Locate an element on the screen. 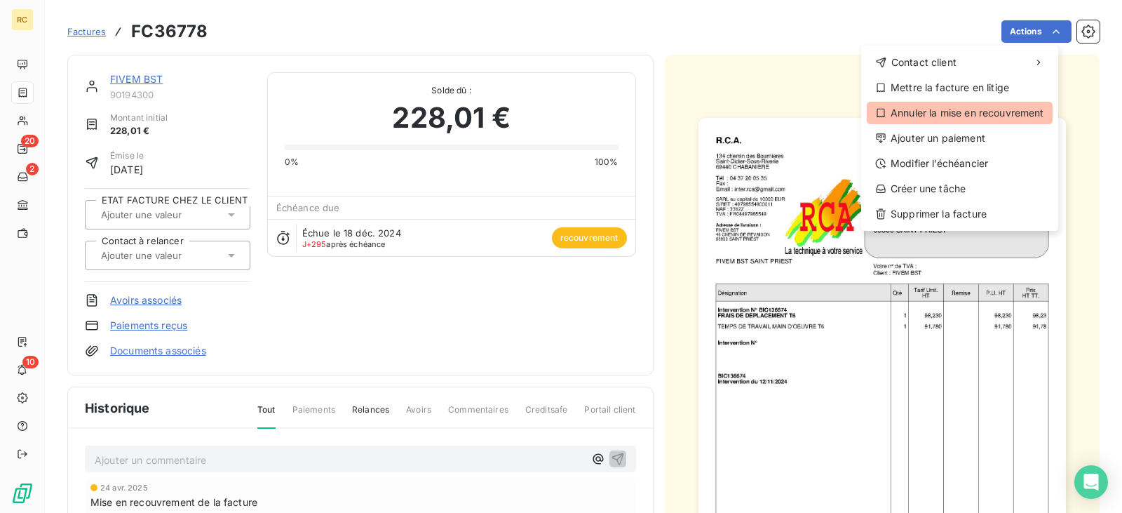  div: Mettre la facture en litige is located at coordinates (960, 88).